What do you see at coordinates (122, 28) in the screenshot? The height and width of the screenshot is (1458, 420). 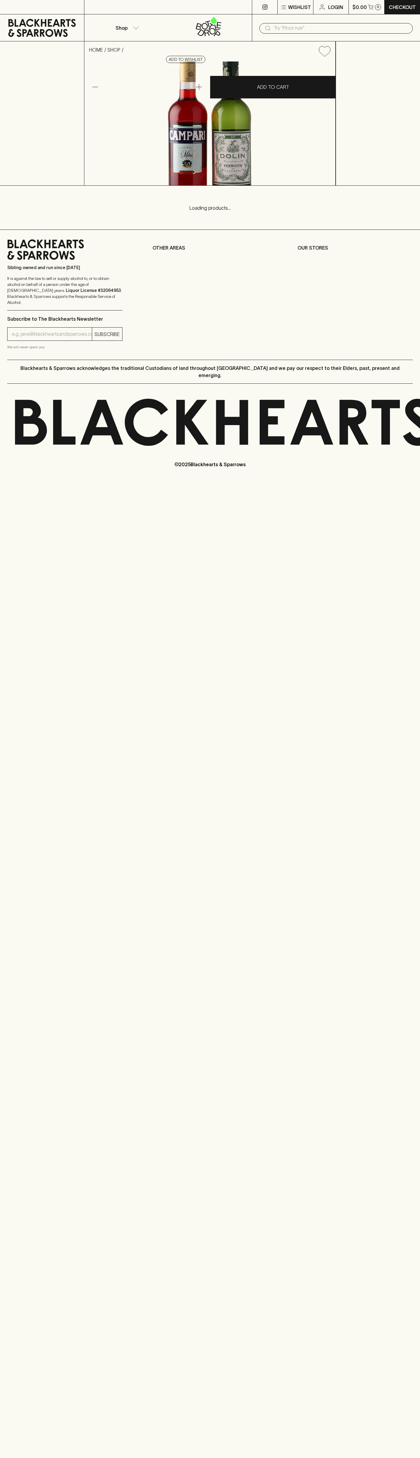 I see `p: Shop` at bounding box center [122, 28].